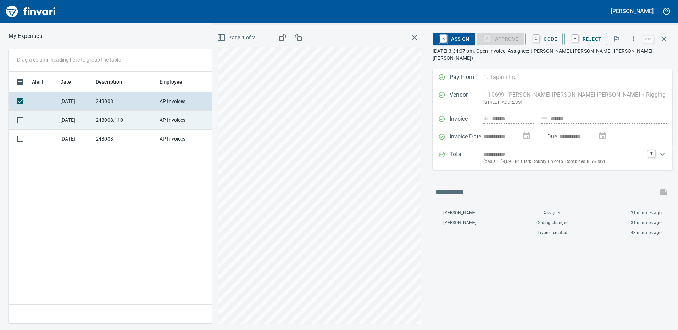 This screenshot has width=678, height=330. Describe the element at coordinates (69, 60) in the screenshot. I see `p: Drag a column heading here to group the table` at that location.